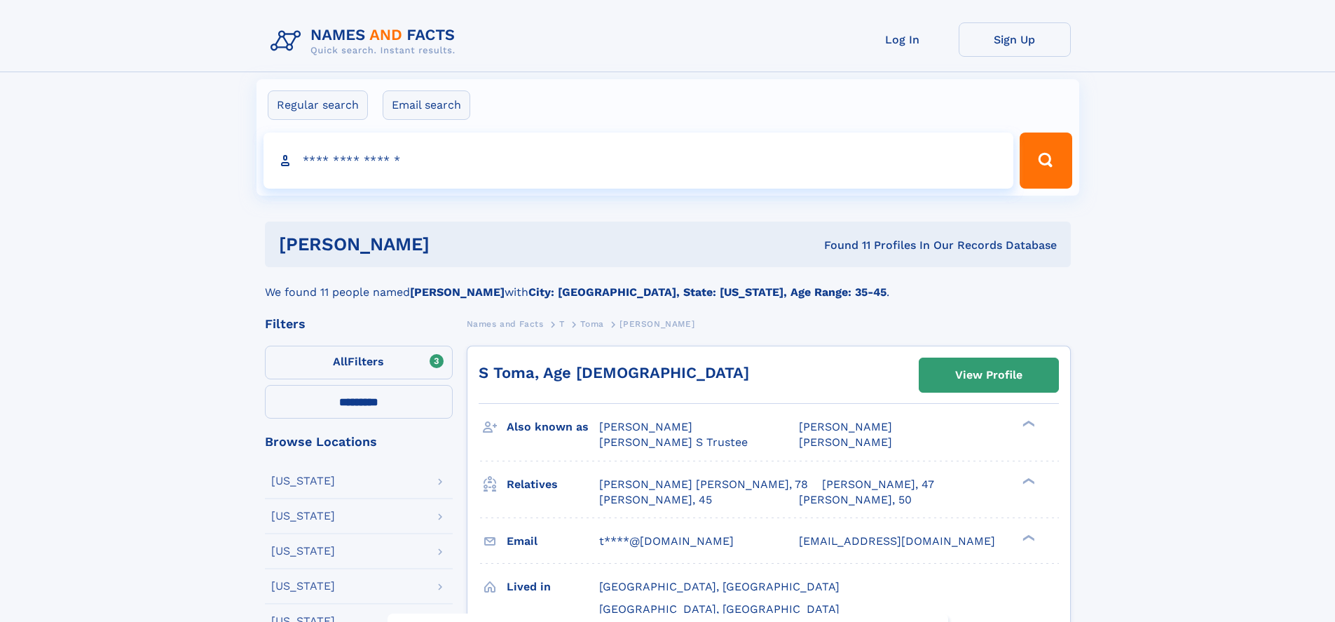 The width and height of the screenshot is (1335, 622). Describe the element at coordinates (553, 587) in the screenshot. I see `h3: Lived in` at that location.